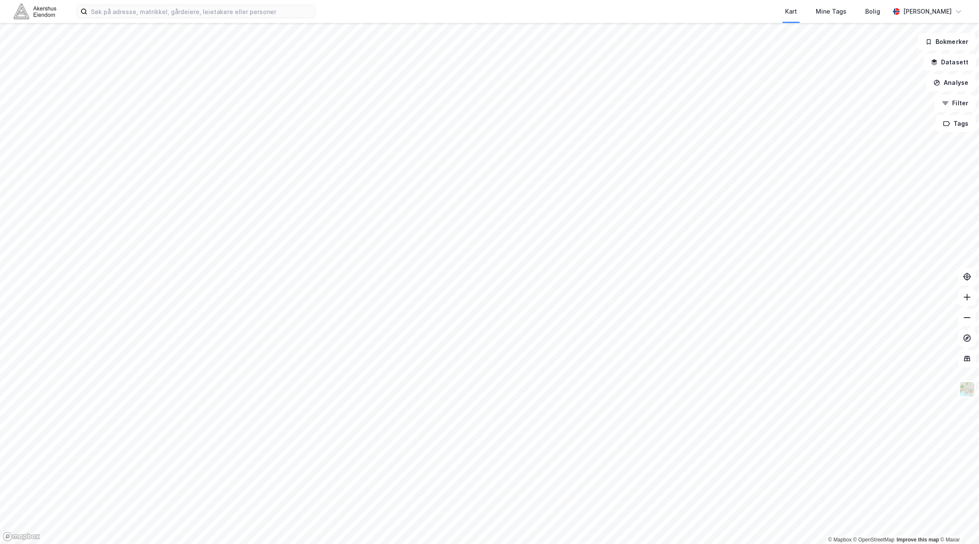  Describe the element at coordinates (831, 12) in the screenshot. I see `div: Mine Tags` at that location.